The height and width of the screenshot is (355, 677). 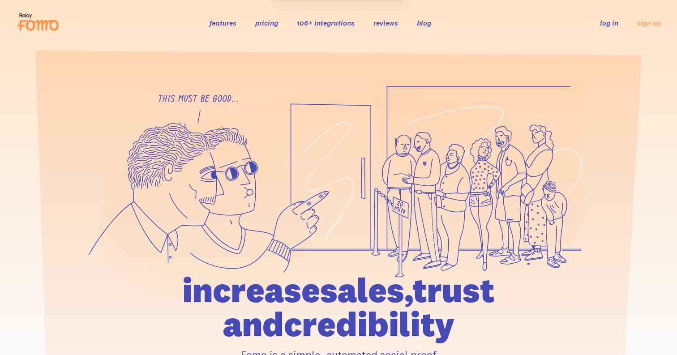 I want to click on a: sign up, so click(x=649, y=23).